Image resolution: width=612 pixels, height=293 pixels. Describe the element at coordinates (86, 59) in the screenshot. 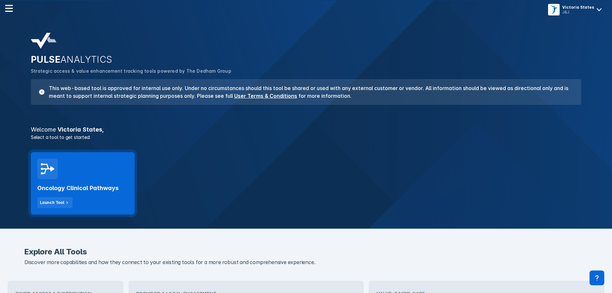

I see `span: ANALYTICS` at that location.